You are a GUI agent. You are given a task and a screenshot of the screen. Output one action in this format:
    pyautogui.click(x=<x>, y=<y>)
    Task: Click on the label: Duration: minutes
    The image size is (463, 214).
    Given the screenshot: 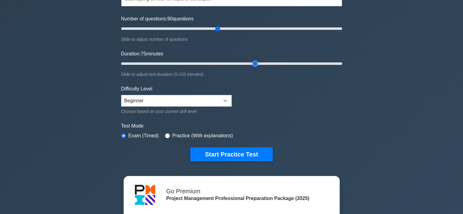 What is the action you would take?
    pyautogui.click(x=142, y=54)
    